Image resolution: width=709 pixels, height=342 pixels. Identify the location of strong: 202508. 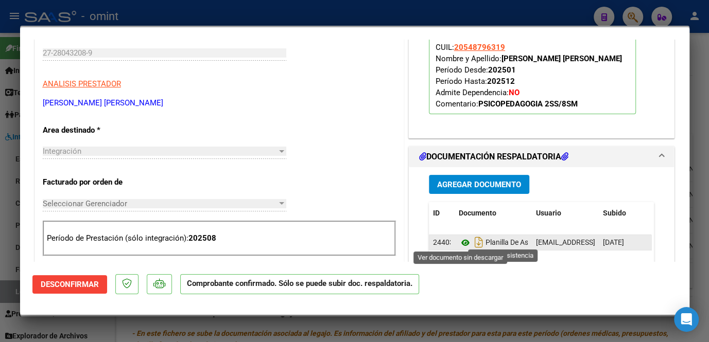
(202, 238).